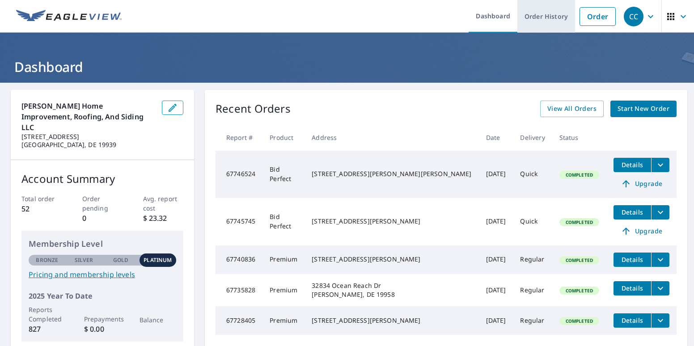  What do you see at coordinates (347, 67) in the screenshot?
I see `h1: Dashboard` at bounding box center [347, 67].